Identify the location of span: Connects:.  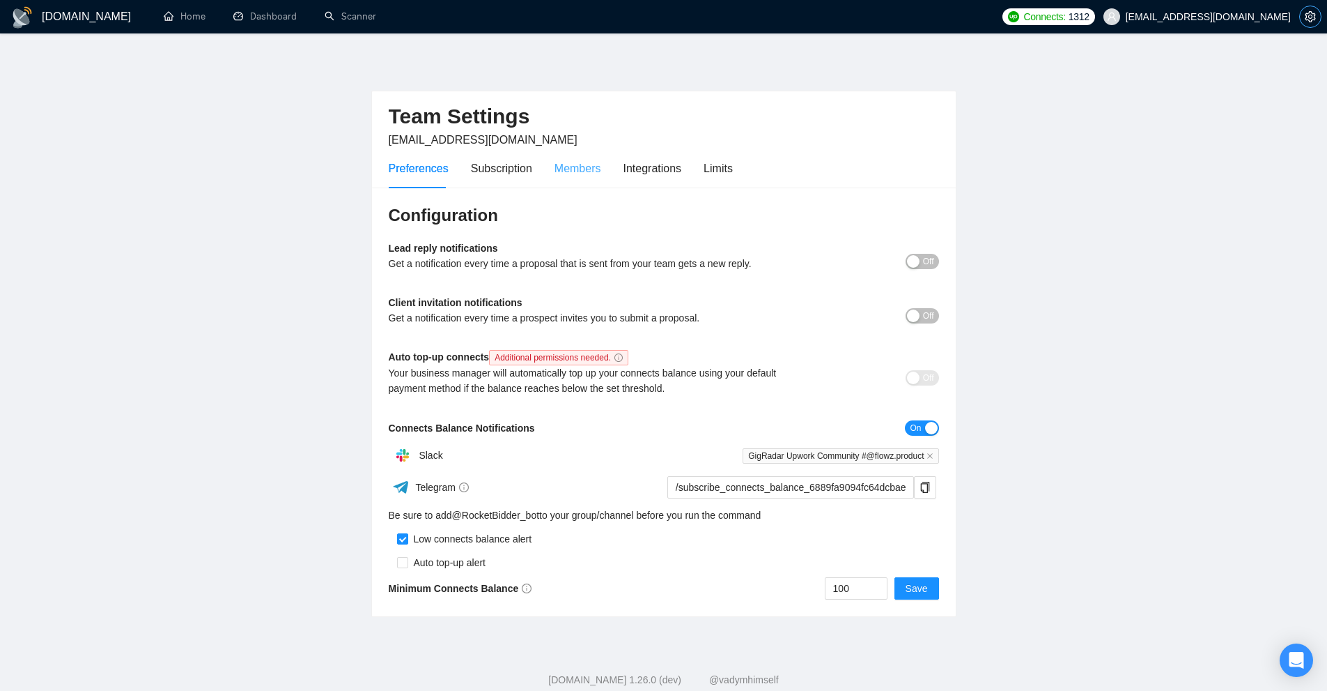
(1045, 17).